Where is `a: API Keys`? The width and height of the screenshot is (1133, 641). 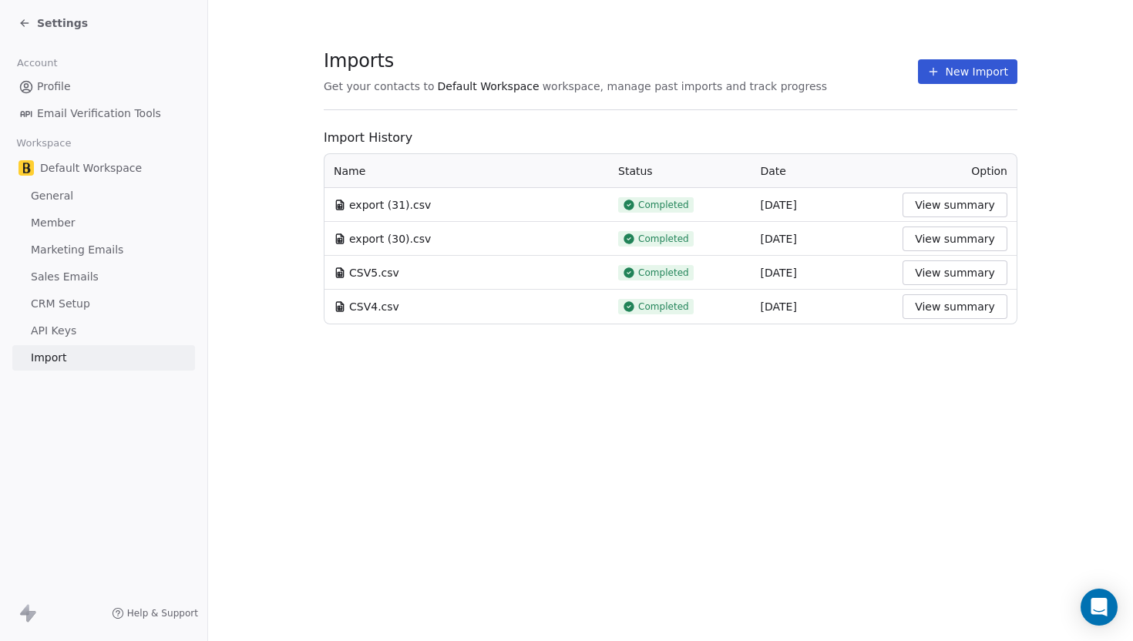
a: API Keys is located at coordinates (103, 331).